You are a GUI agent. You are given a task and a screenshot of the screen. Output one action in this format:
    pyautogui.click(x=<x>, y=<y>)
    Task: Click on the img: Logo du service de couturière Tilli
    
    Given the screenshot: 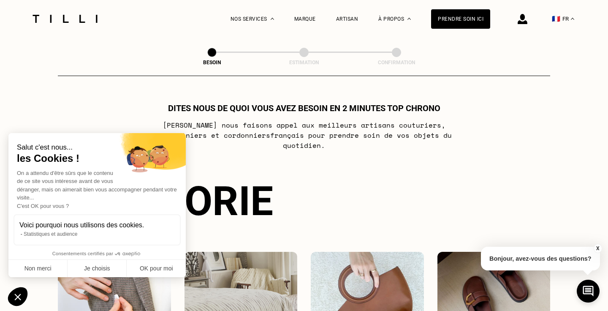 What is the action you would take?
    pyautogui.click(x=65, y=19)
    